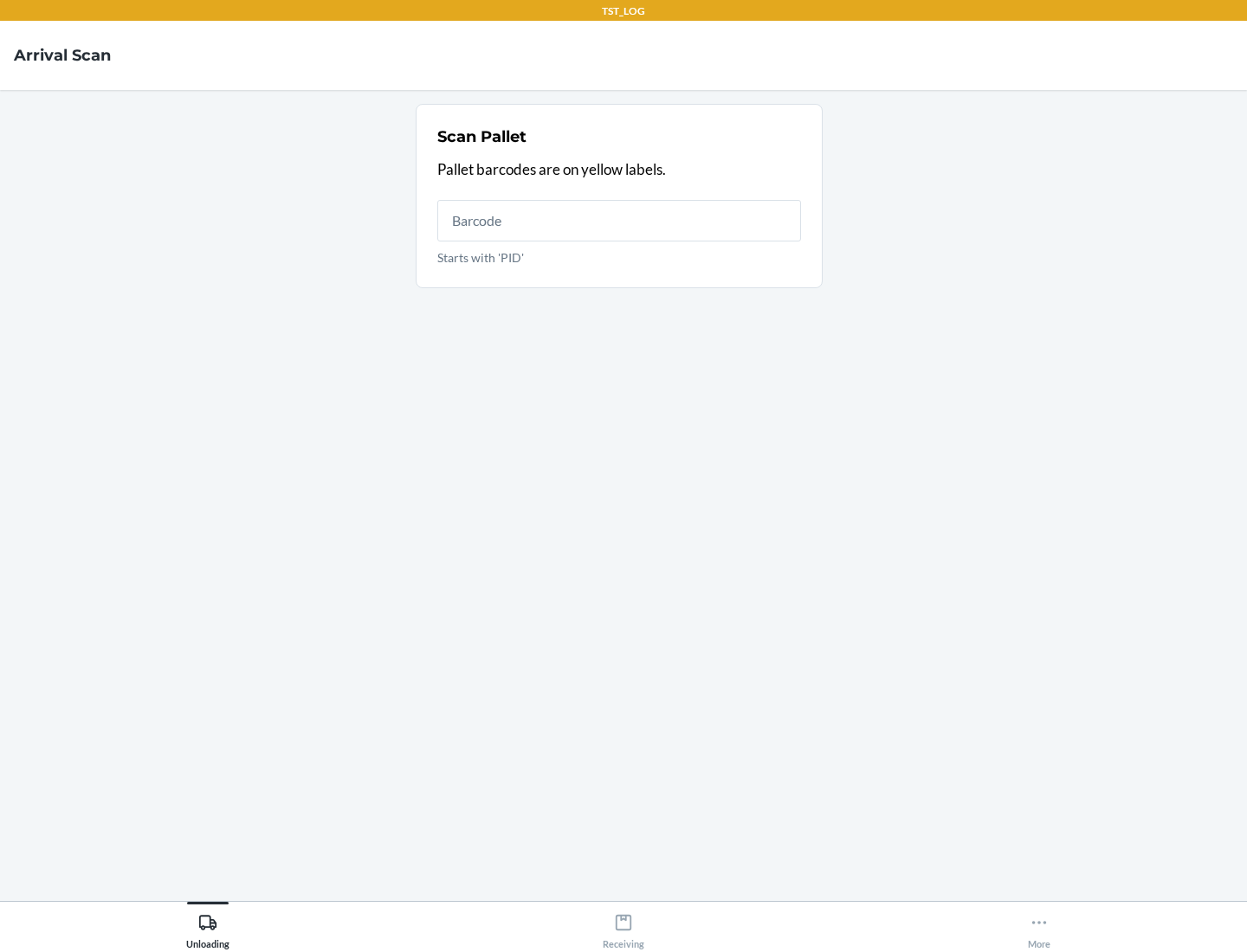 This screenshot has width=1247, height=952. I want to click on h4: Arrival Scan, so click(63, 56).